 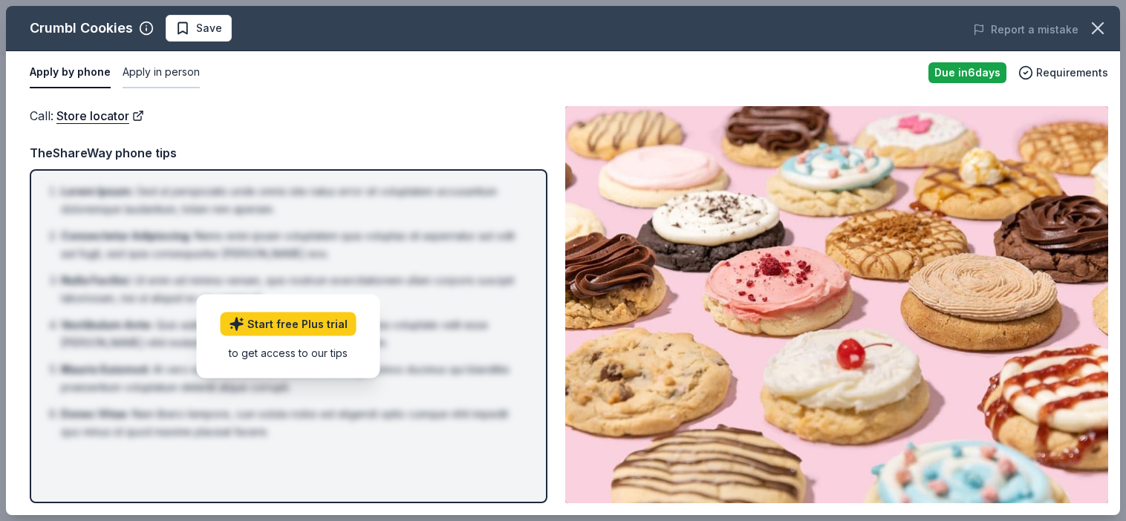 What do you see at coordinates (209, 28) in the screenshot?
I see `span: Save` at bounding box center [209, 28].